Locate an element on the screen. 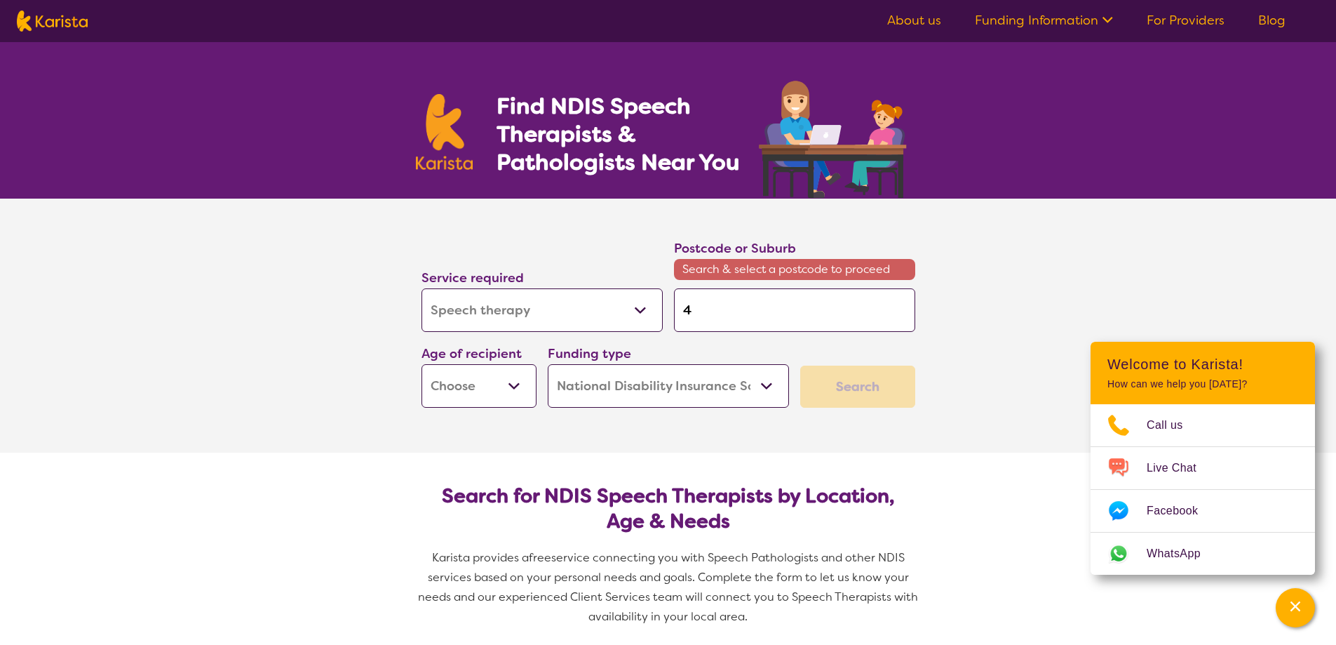 The width and height of the screenshot is (1336, 645). span: Call us is located at coordinates (1174, 425).